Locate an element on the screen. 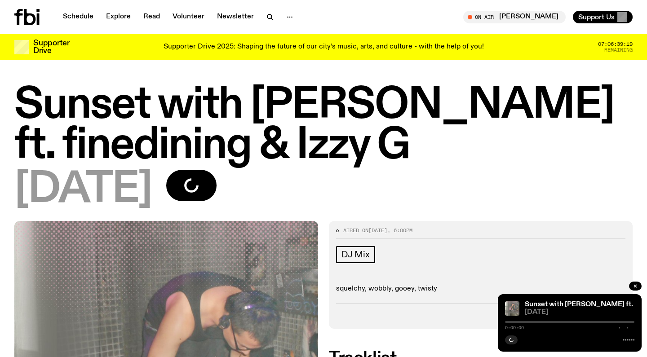 The width and height of the screenshot is (647, 357). span: 07:06:39:19 is located at coordinates (615, 44).